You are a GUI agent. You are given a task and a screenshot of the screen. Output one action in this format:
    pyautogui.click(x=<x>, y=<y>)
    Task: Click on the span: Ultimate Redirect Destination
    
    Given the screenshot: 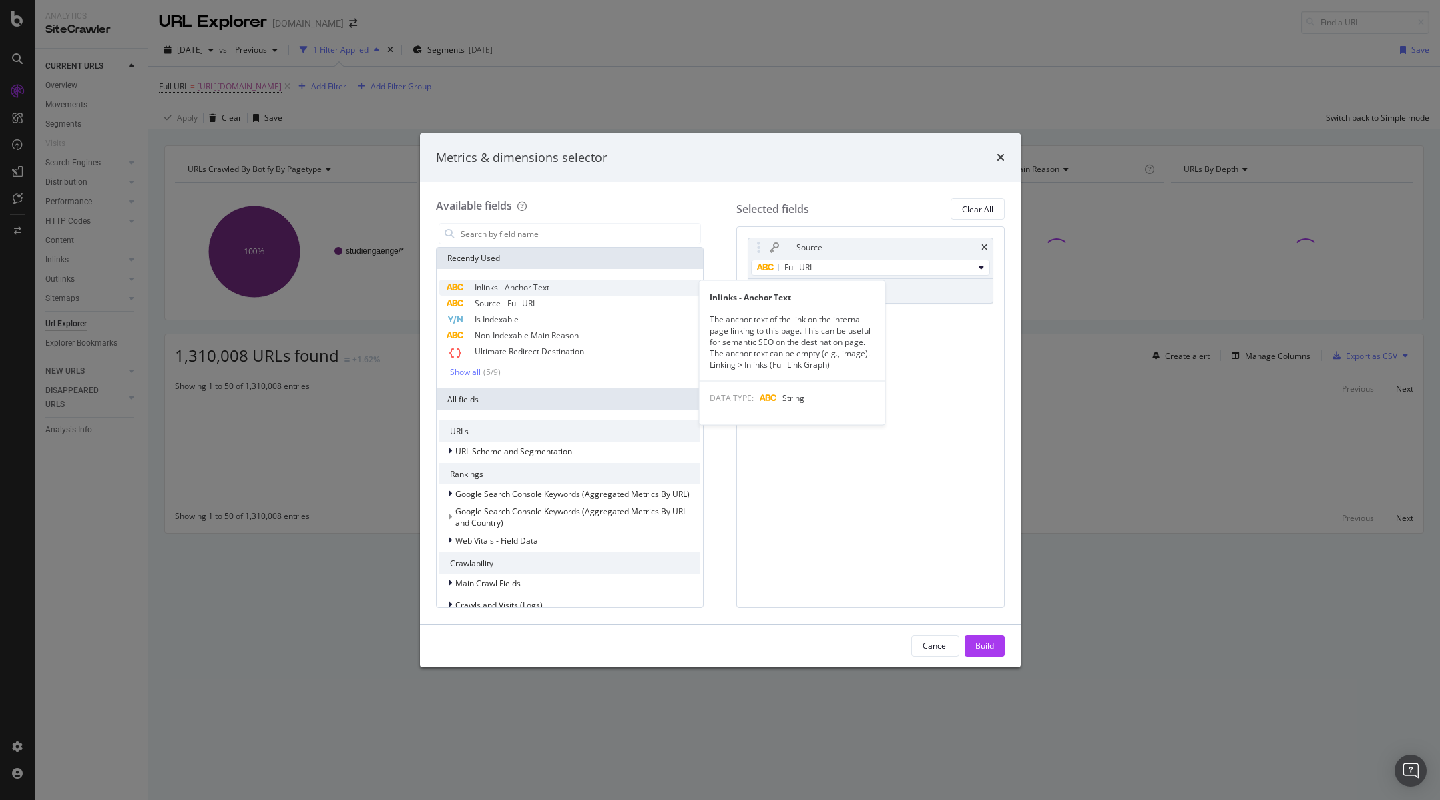 What is the action you would take?
    pyautogui.click(x=529, y=351)
    